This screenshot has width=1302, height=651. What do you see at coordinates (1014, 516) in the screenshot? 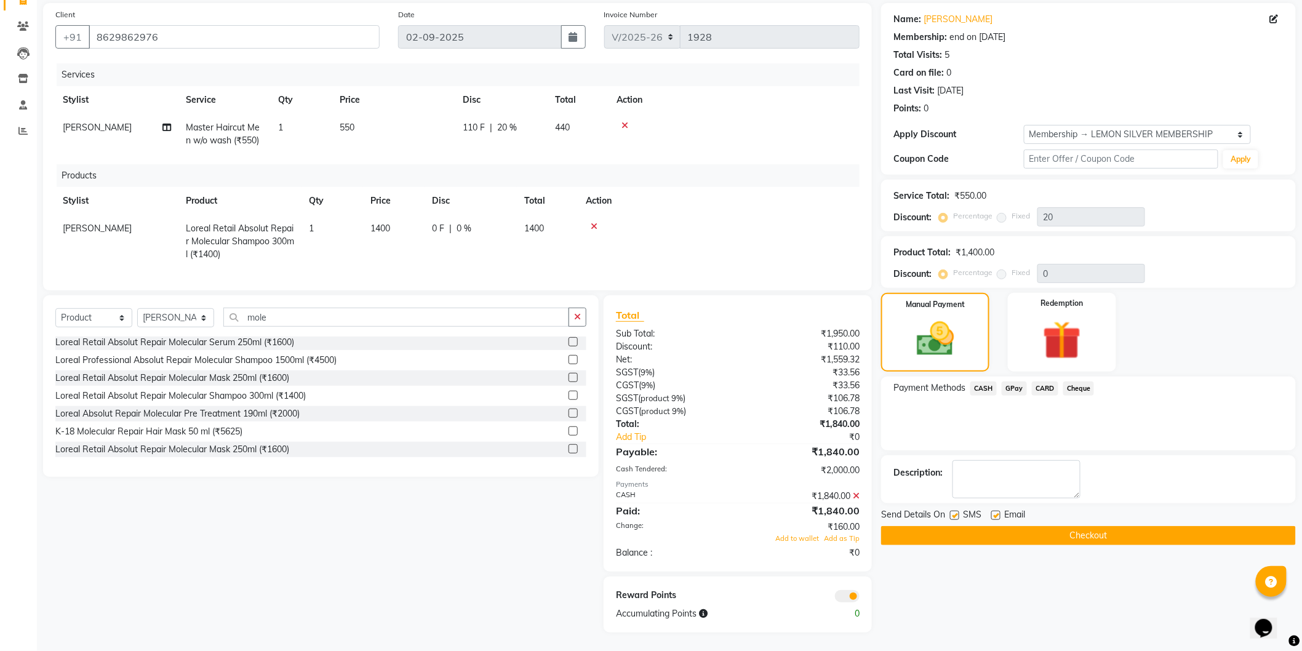
I see `span: Email` at bounding box center [1014, 516].